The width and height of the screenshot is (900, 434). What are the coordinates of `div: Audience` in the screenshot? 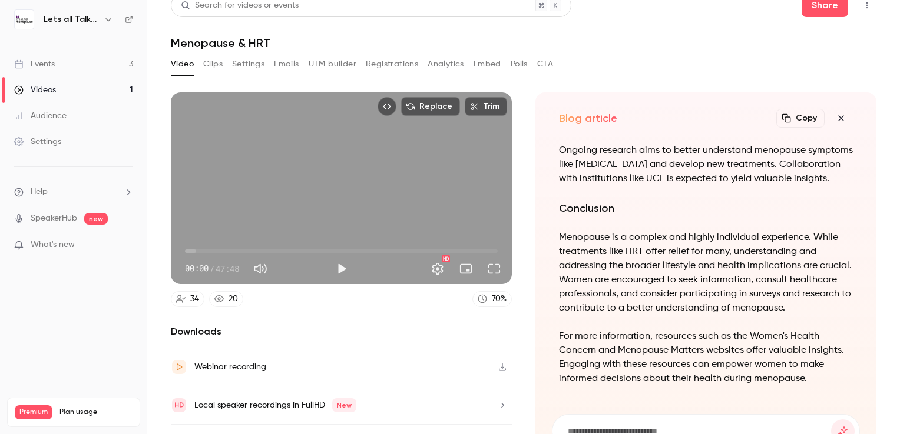 It's located at (40, 116).